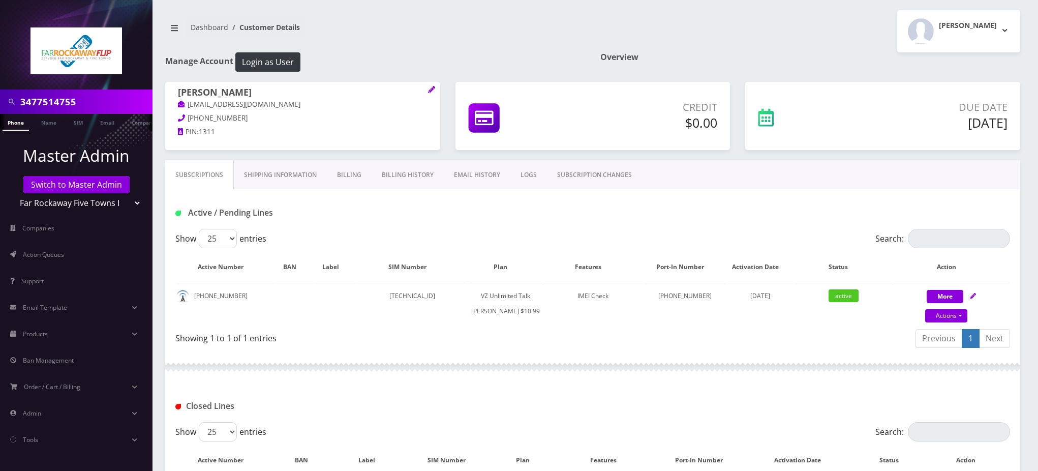 The height and width of the screenshot is (471, 1038). Describe the element at coordinates (810, 57) in the screenshot. I see `h1: Overview` at that location.